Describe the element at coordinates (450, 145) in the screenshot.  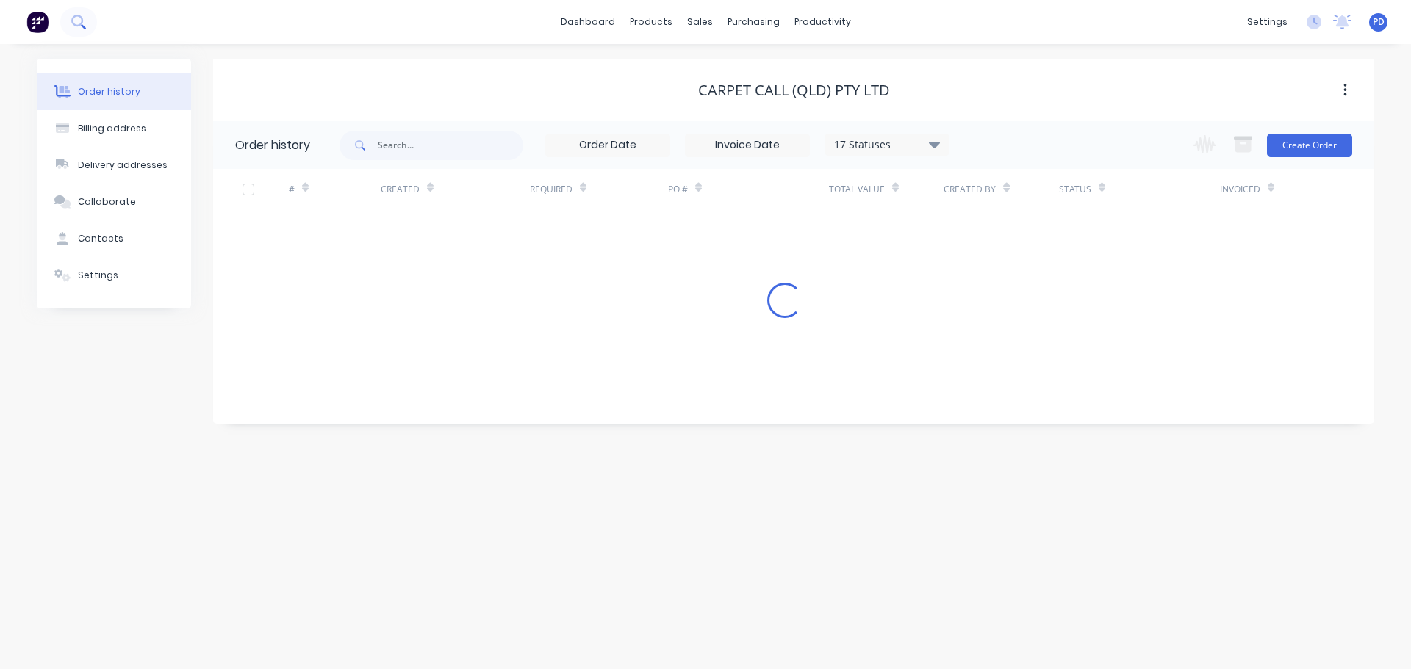
I see `input: Search...` at that location.